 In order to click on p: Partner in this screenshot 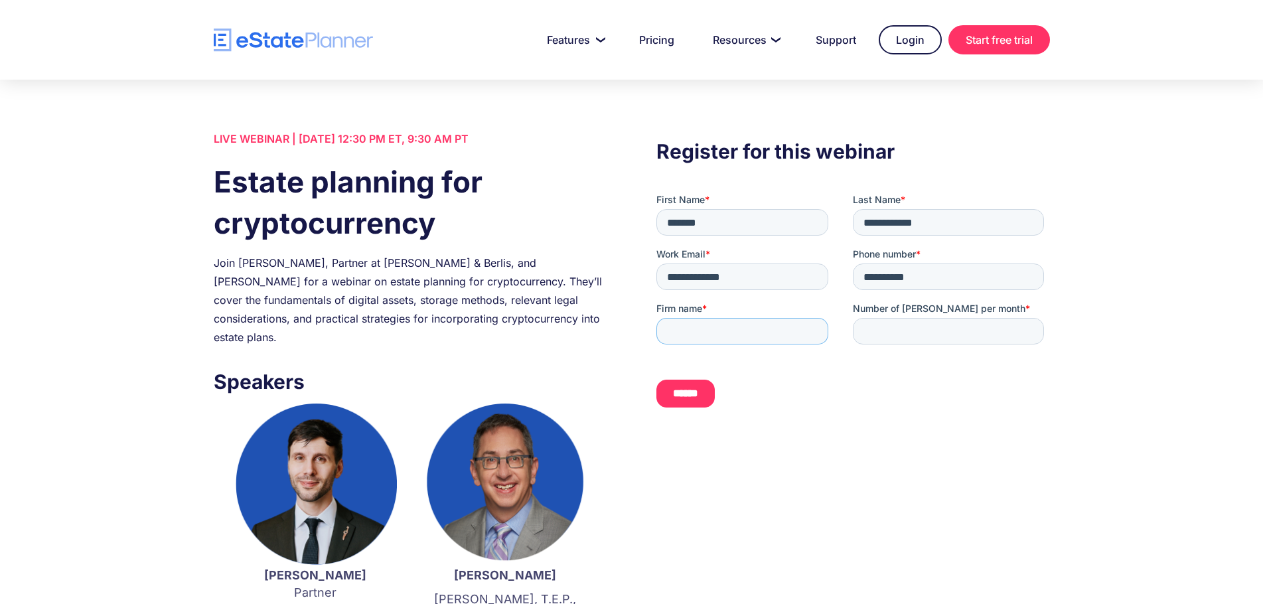, I will do `click(315, 584)`.